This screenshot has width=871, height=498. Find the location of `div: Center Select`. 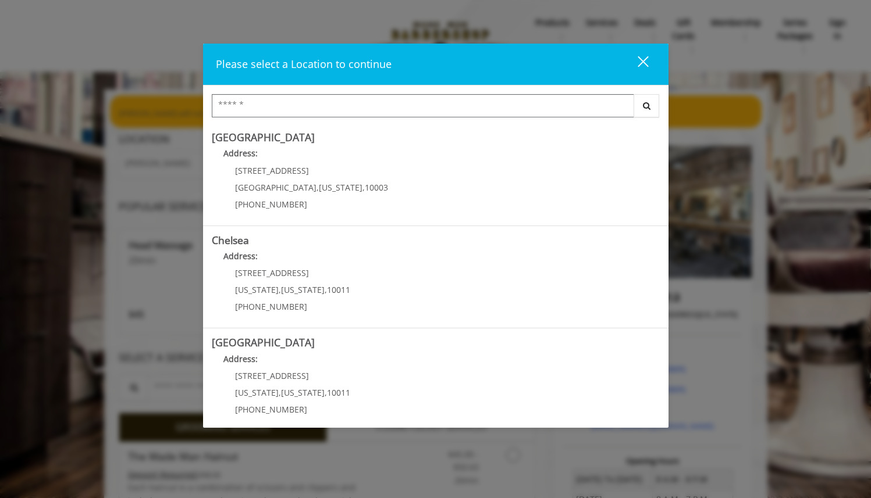

div: Center Select is located at coordinates (436, 109).